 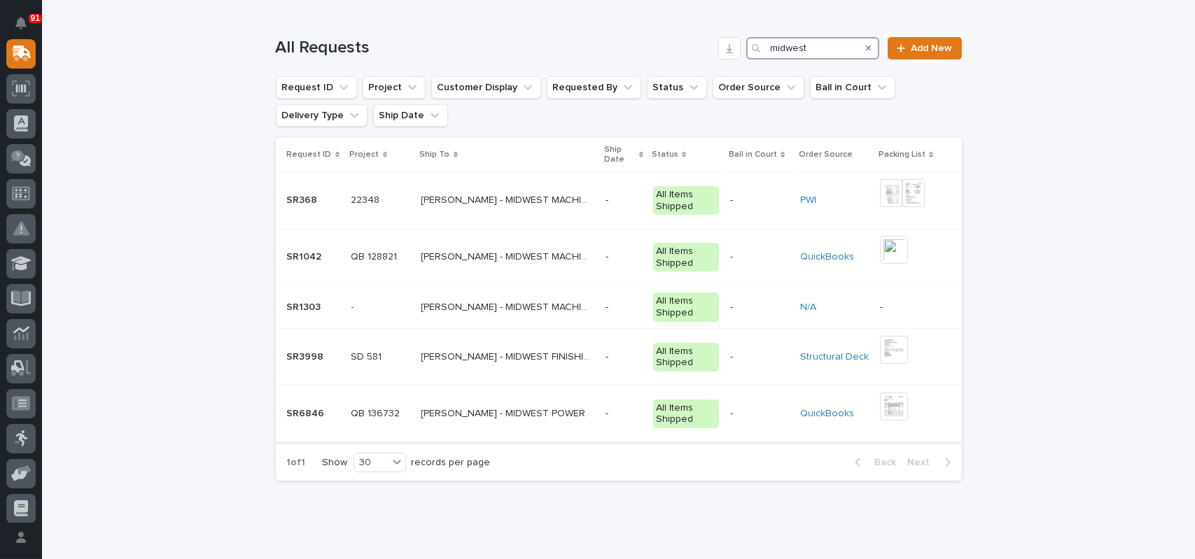 What do you see at coordinates (377, 412) in the screenshot?
I see `p: QB 136732` at bounding box center [377, 412].